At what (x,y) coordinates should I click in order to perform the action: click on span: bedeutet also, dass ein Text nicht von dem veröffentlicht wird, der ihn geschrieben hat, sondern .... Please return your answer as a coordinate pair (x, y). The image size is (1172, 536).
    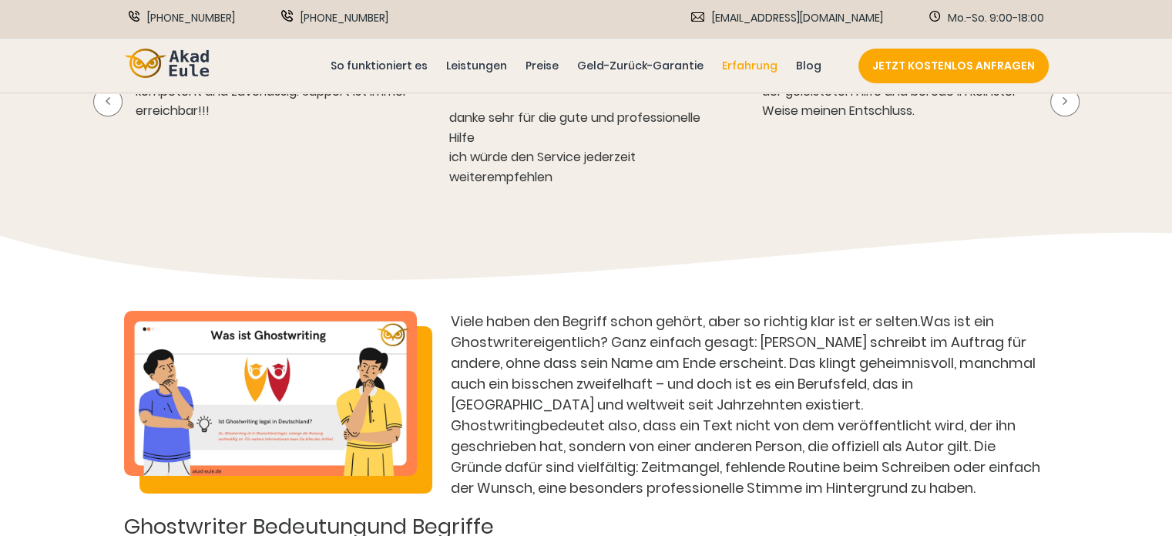
    Looking at the image, I should click on (745, 456).